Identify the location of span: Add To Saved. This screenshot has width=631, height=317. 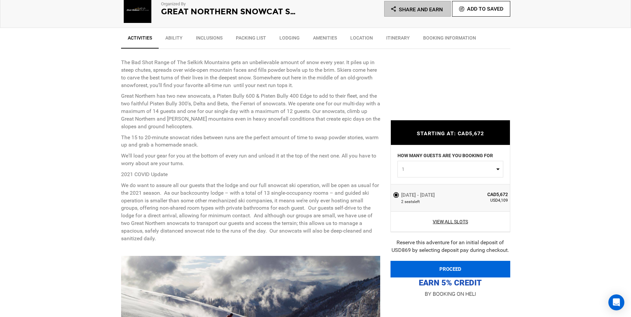
(485, 9).